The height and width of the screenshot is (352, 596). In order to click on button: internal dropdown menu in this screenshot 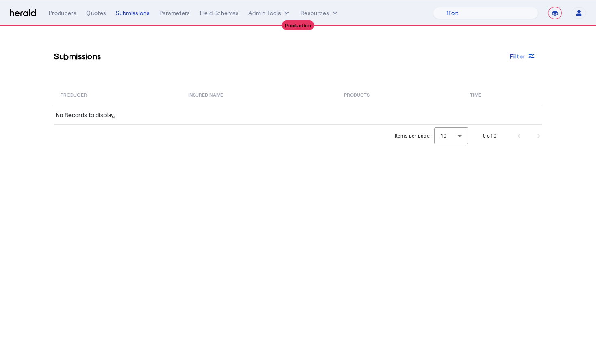, I will do `click(269, 13)`.